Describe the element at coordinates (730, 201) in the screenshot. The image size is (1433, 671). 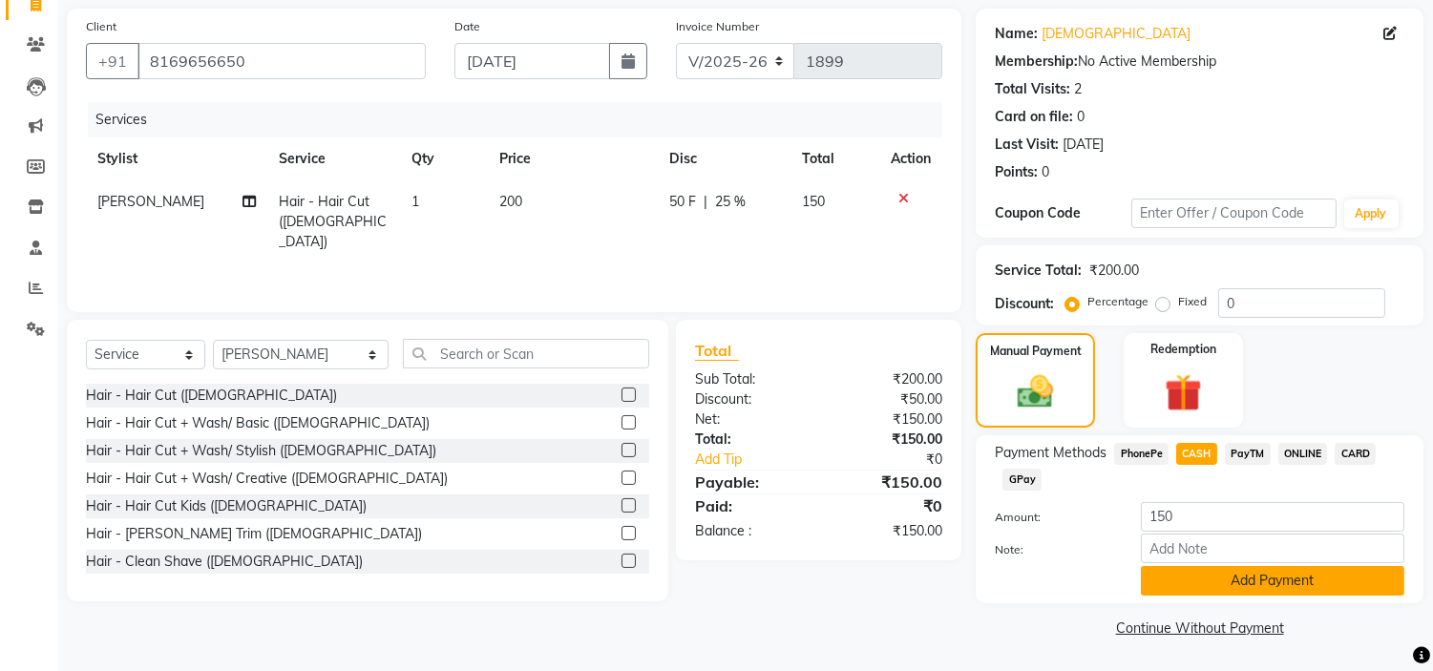
I see `span: 25 %` at that location.